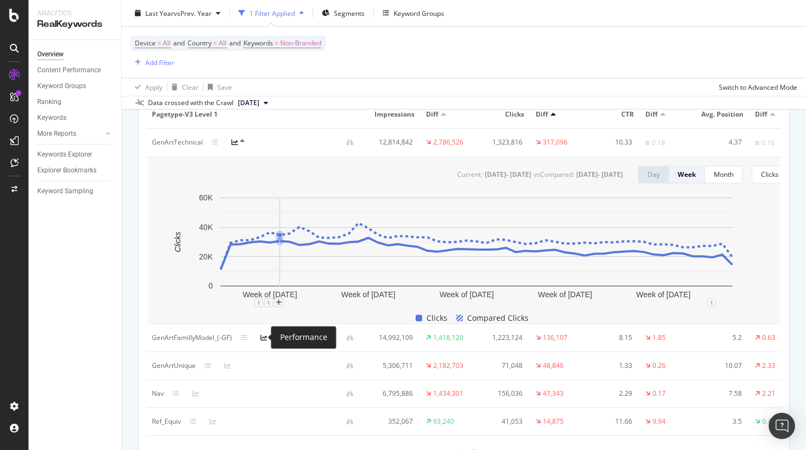 This screenshot has height=450, width=806. Describe the element at coordinates (304, 338) in the screenshot. I see `div: Performance` at that location.